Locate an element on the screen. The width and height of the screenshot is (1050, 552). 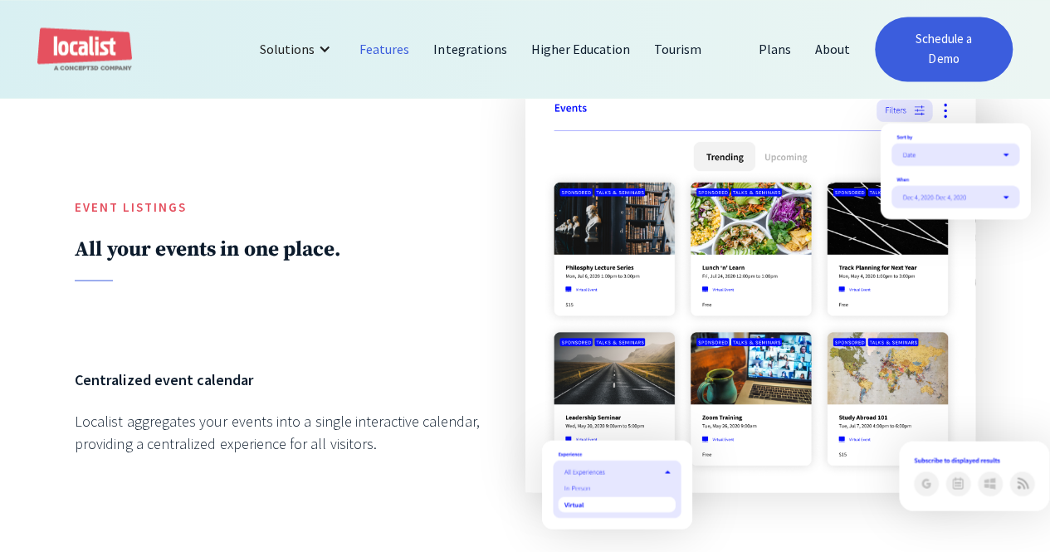
a: About is located at coordinates (832, 49).